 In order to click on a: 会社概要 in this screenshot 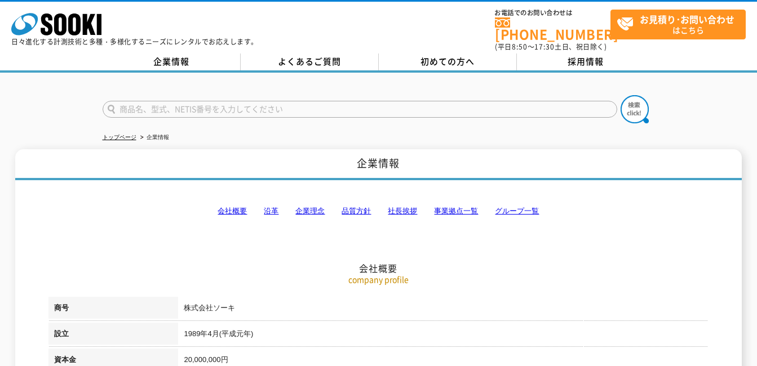, I will do `click(232, 211)`.